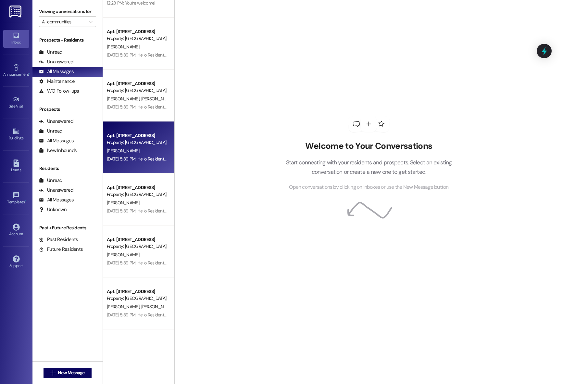 The height and width of the screenshot is (384, 563). I want to click on a: Buildings, so click(16, 134).